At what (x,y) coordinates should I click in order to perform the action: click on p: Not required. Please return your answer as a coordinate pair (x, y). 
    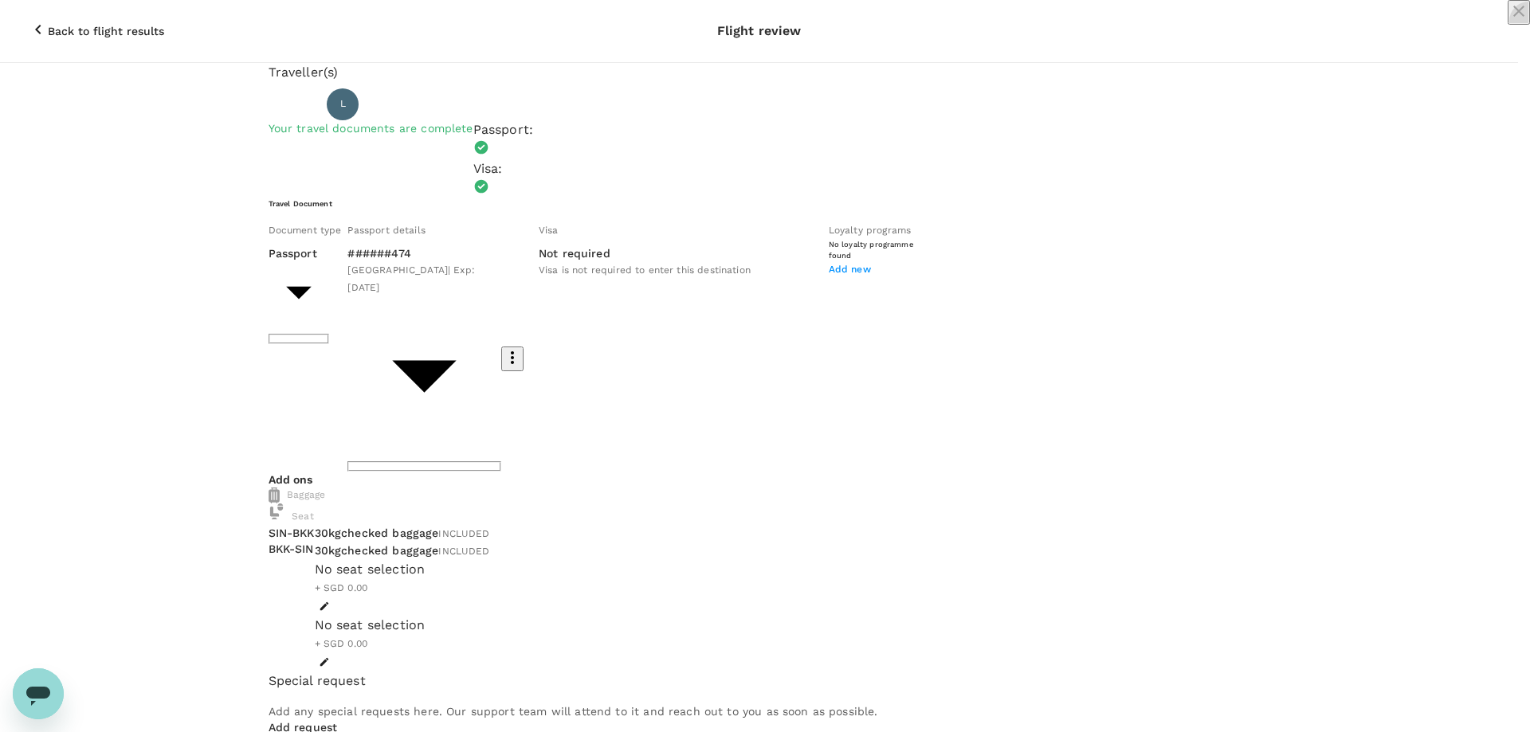
    Looking at the image, I should click on (574, 253).